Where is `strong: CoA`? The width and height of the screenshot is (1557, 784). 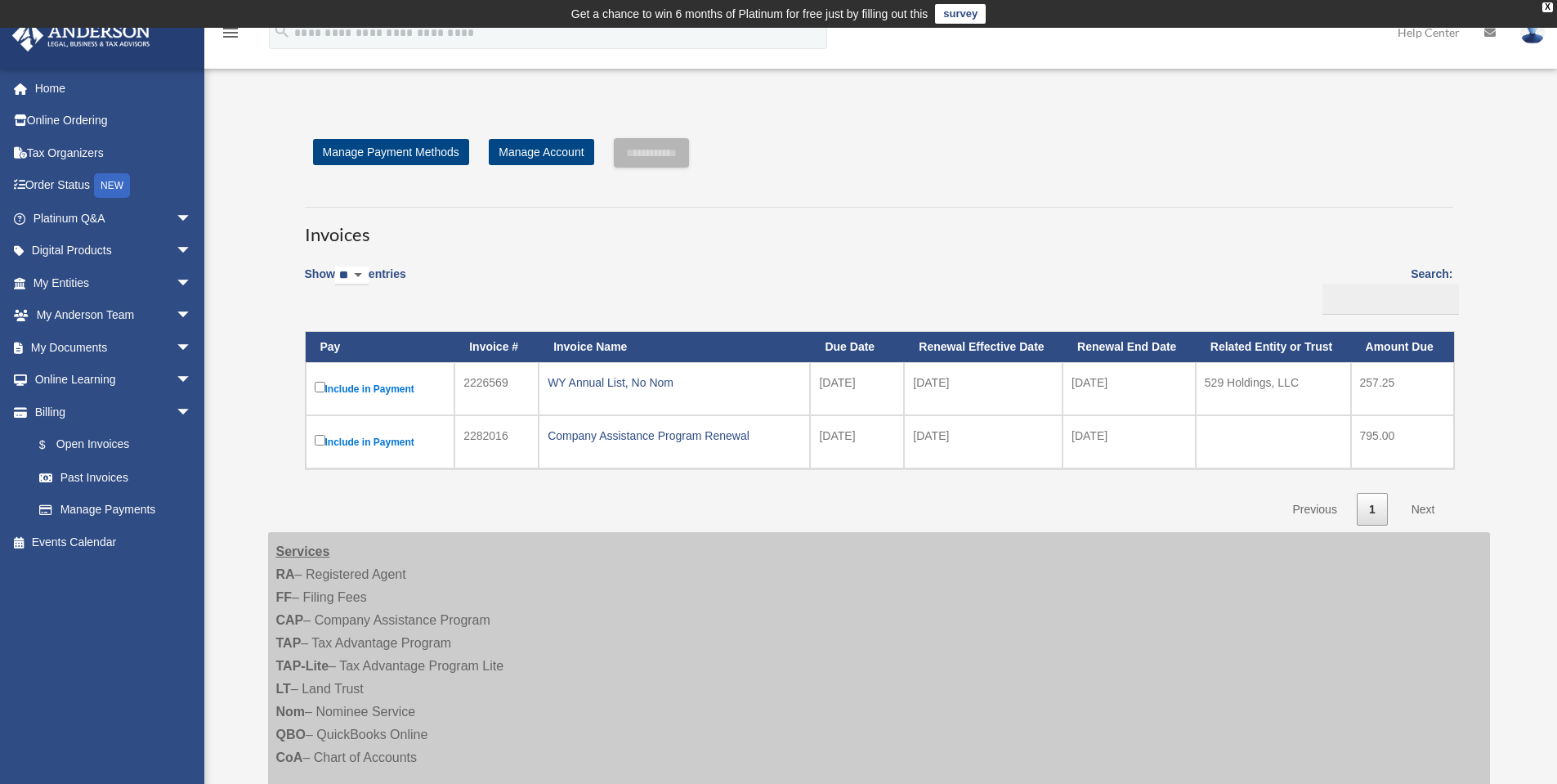
strong: CoA is located at coordinates (290, 757).